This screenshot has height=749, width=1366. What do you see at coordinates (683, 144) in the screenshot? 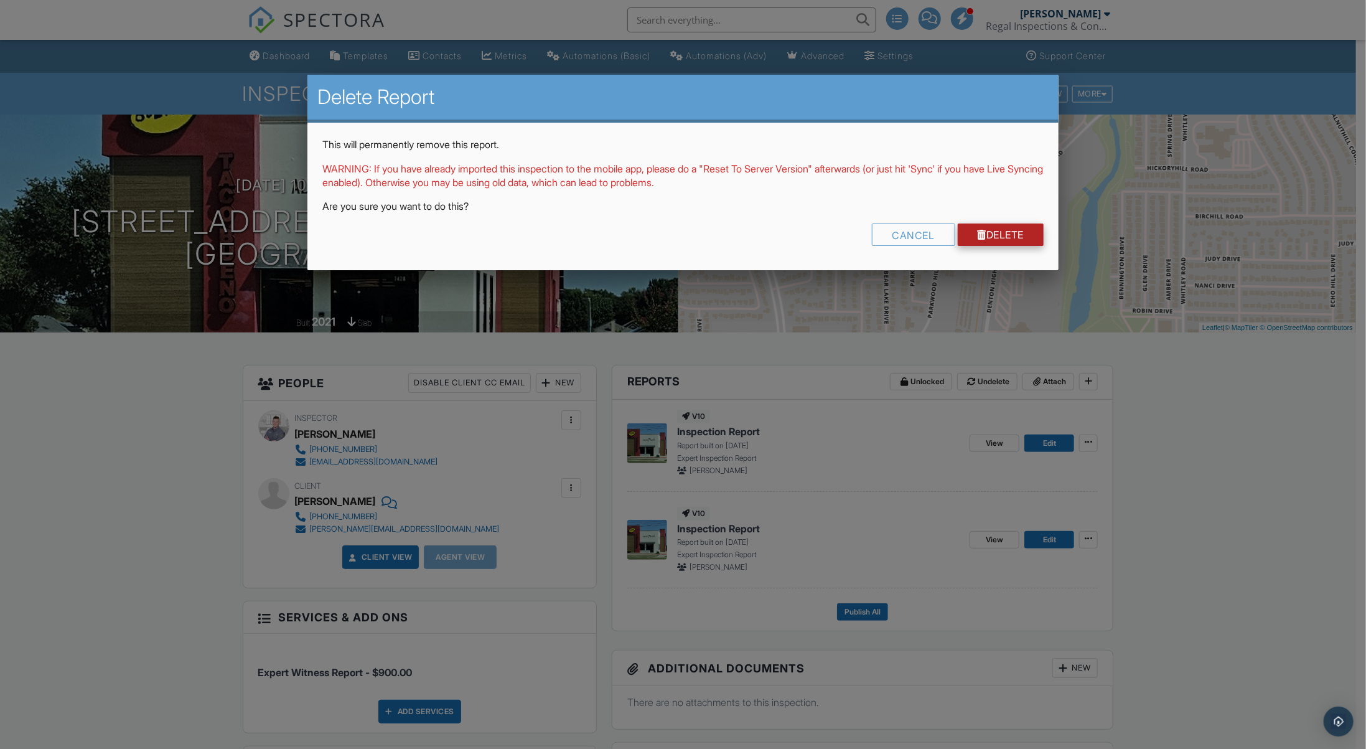
I see `p: This will permanently remove this report.` at bounding box center [683, 144].